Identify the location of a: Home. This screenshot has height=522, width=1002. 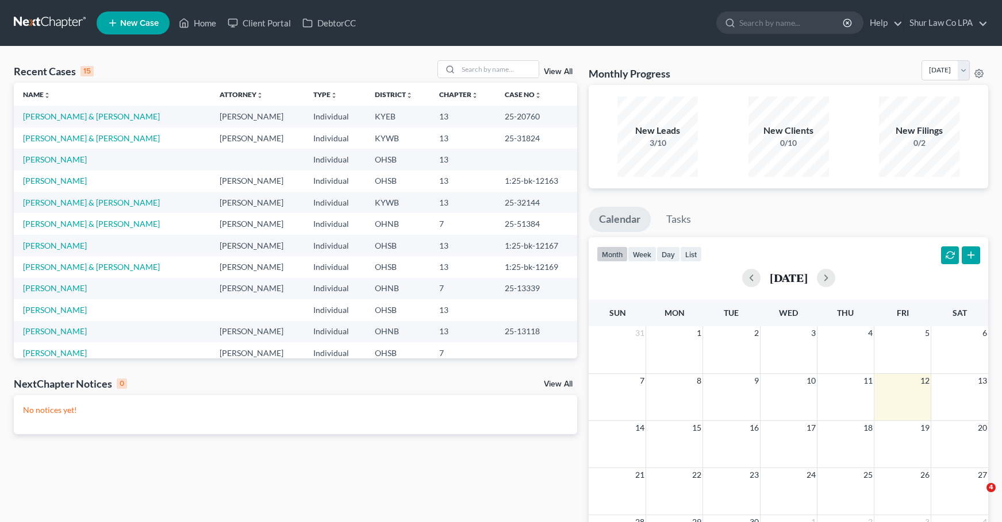
(197, 23).